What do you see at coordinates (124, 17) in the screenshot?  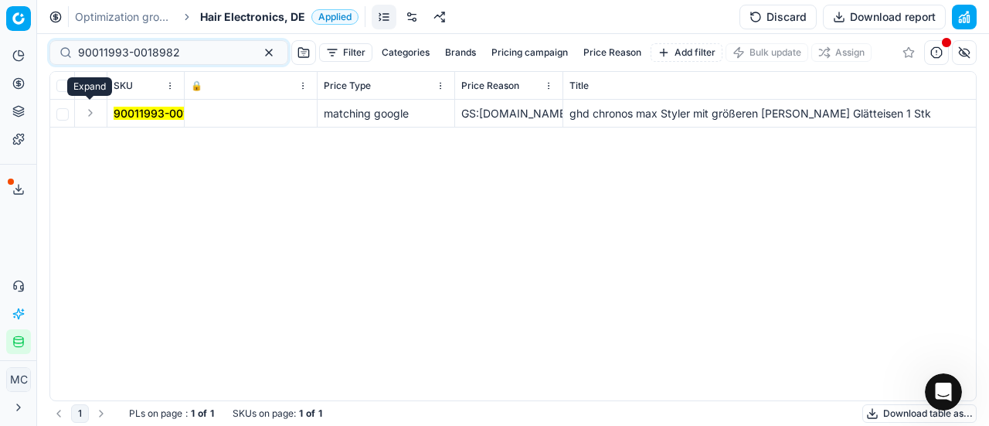 I see `a: Optimization groups` at bounding box center [124, 17].